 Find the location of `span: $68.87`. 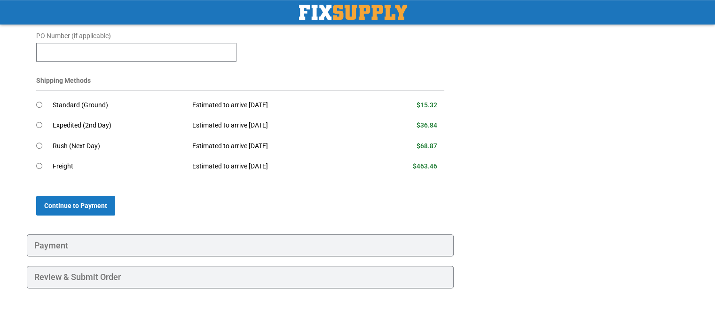

span: $68.87 is located at coordinates (427, 146).